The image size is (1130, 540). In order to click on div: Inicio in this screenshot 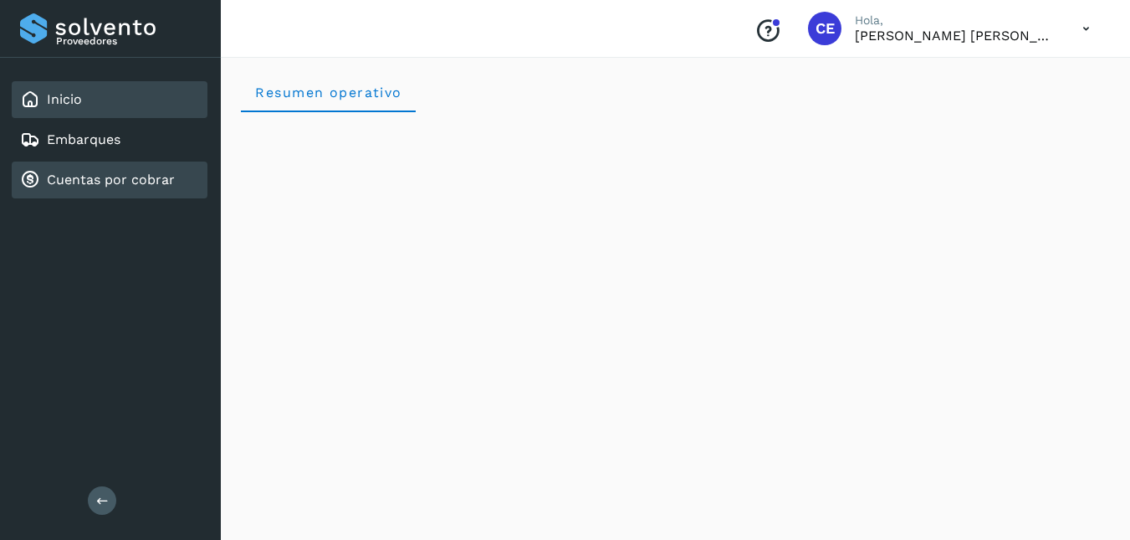, I will do `click(110, 100)`.